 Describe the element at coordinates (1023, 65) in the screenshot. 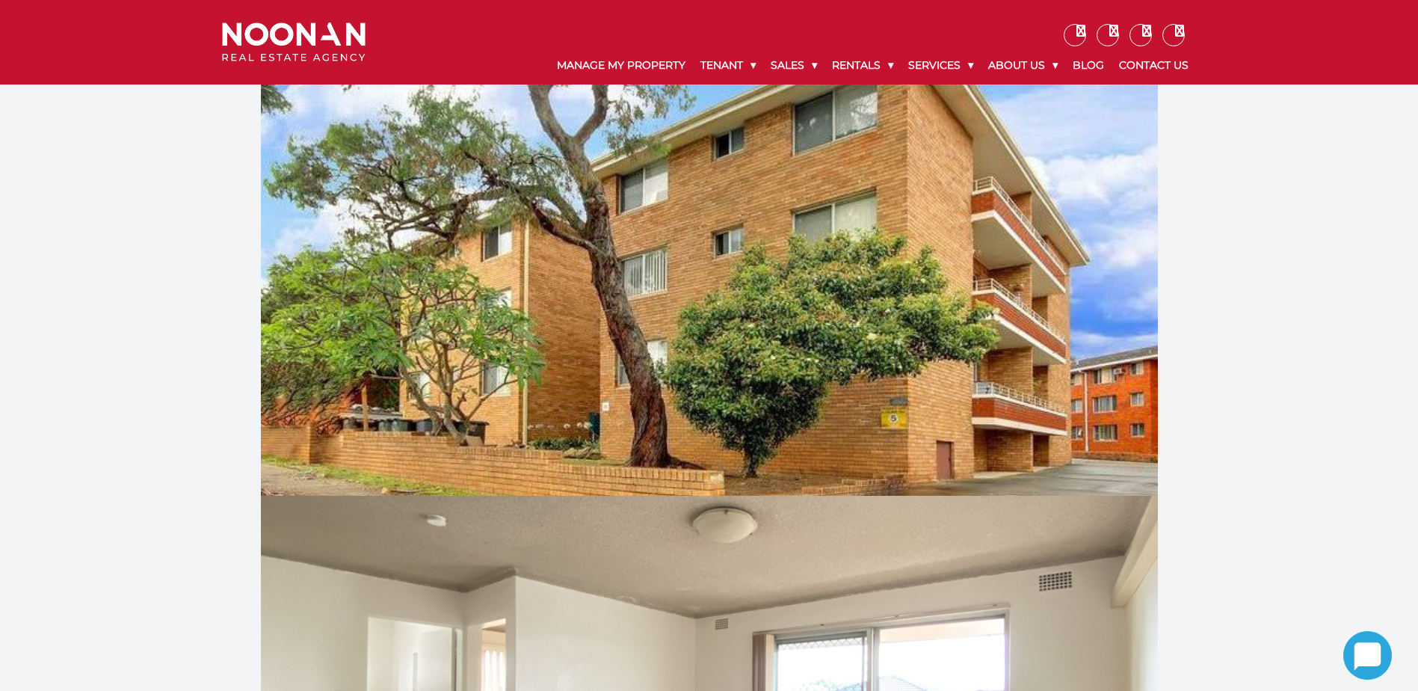

I see `a: About Us` at that location.